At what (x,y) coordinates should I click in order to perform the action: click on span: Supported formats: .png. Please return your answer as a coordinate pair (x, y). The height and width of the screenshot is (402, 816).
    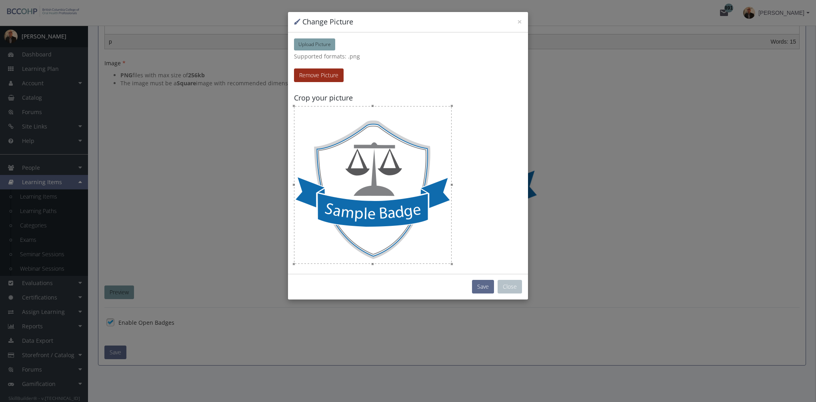
    Looking at the image, I should click on (408, 56).